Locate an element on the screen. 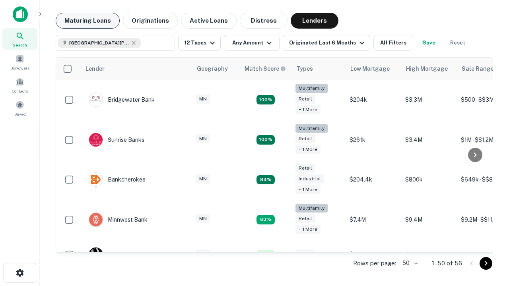  button: Save your search to get updates of matches that match your search criteria. is located at coordinates (429, 43).